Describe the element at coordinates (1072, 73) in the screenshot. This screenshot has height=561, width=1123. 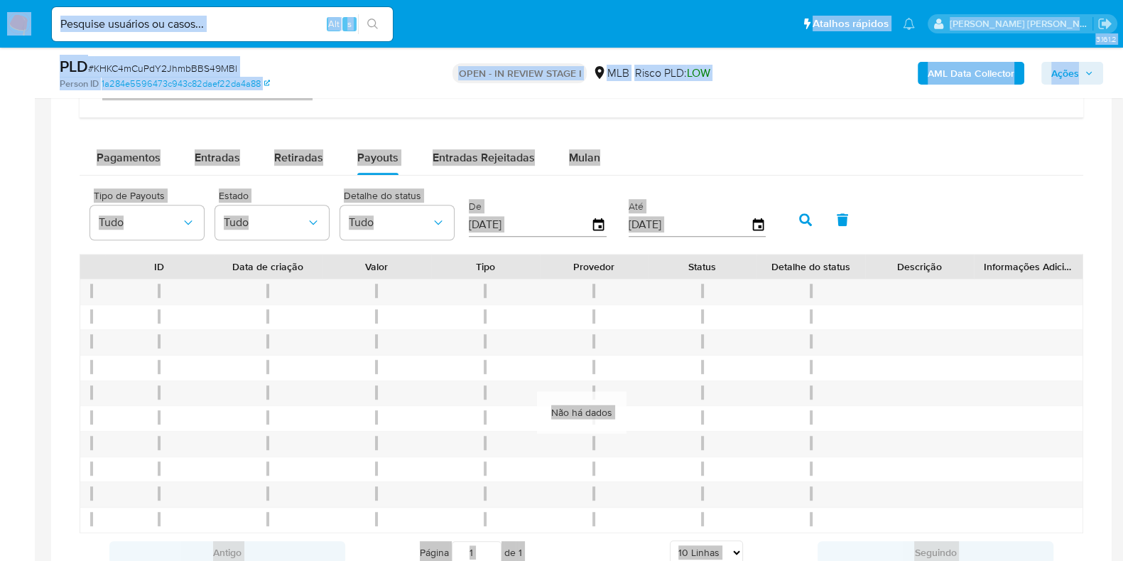
I see `button: Ações` at that location.